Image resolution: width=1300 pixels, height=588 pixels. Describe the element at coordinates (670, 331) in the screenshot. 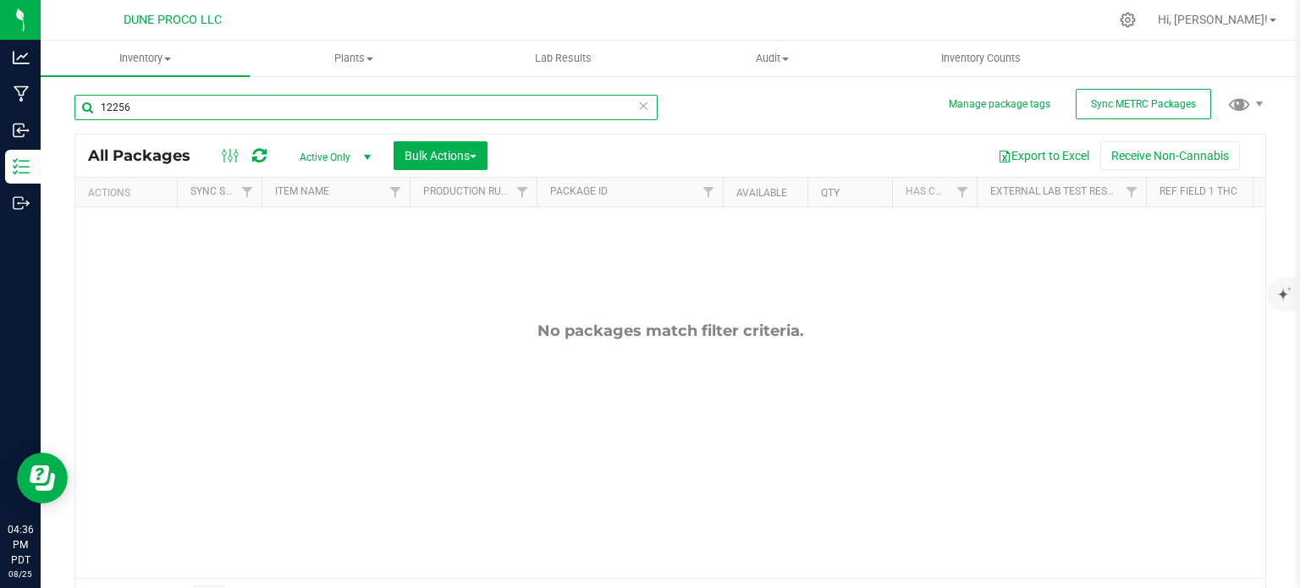

I see `div: No packages match filter criteria.` at that location.